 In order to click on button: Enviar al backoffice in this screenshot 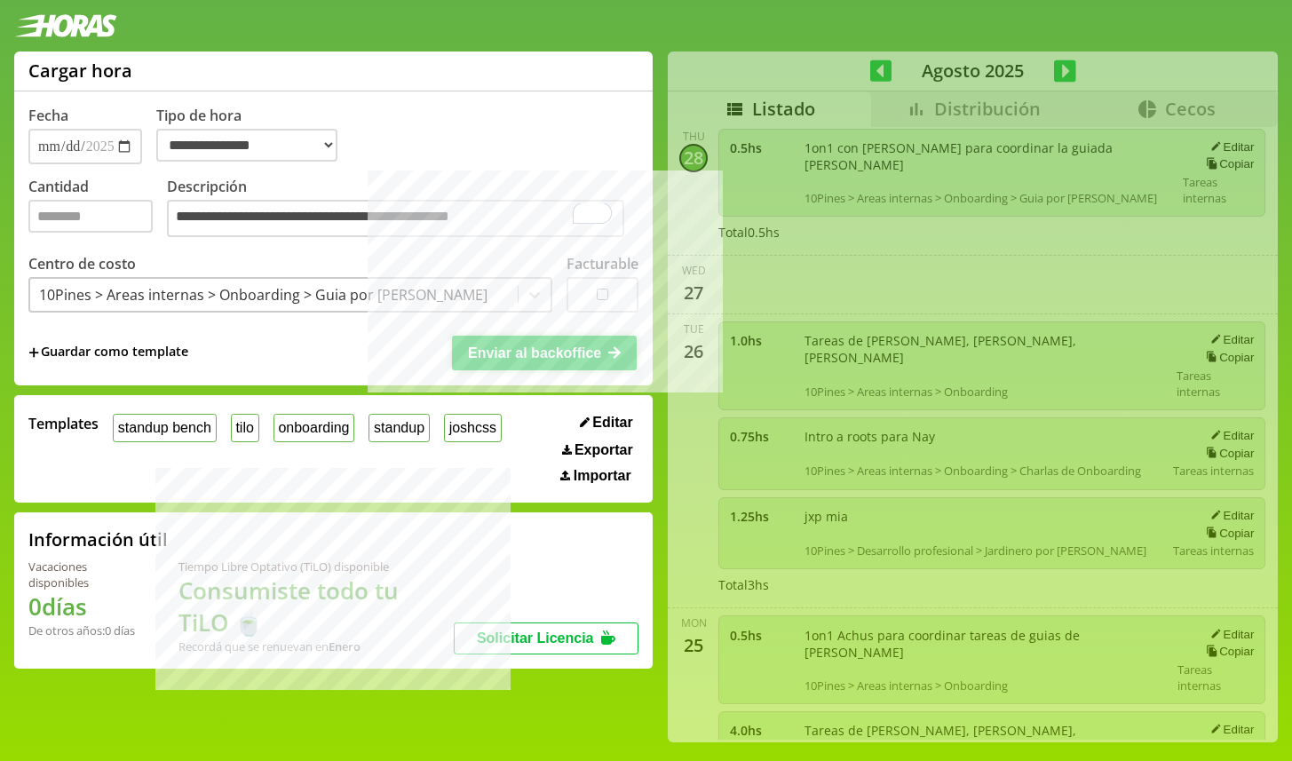, I will do `click(544, 352)`.